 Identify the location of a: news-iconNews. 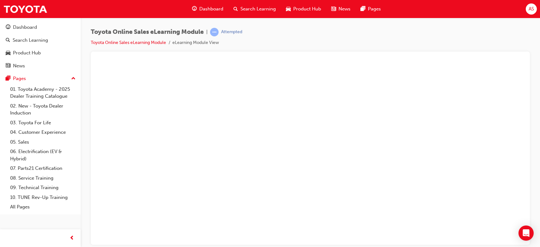
(341, 9).